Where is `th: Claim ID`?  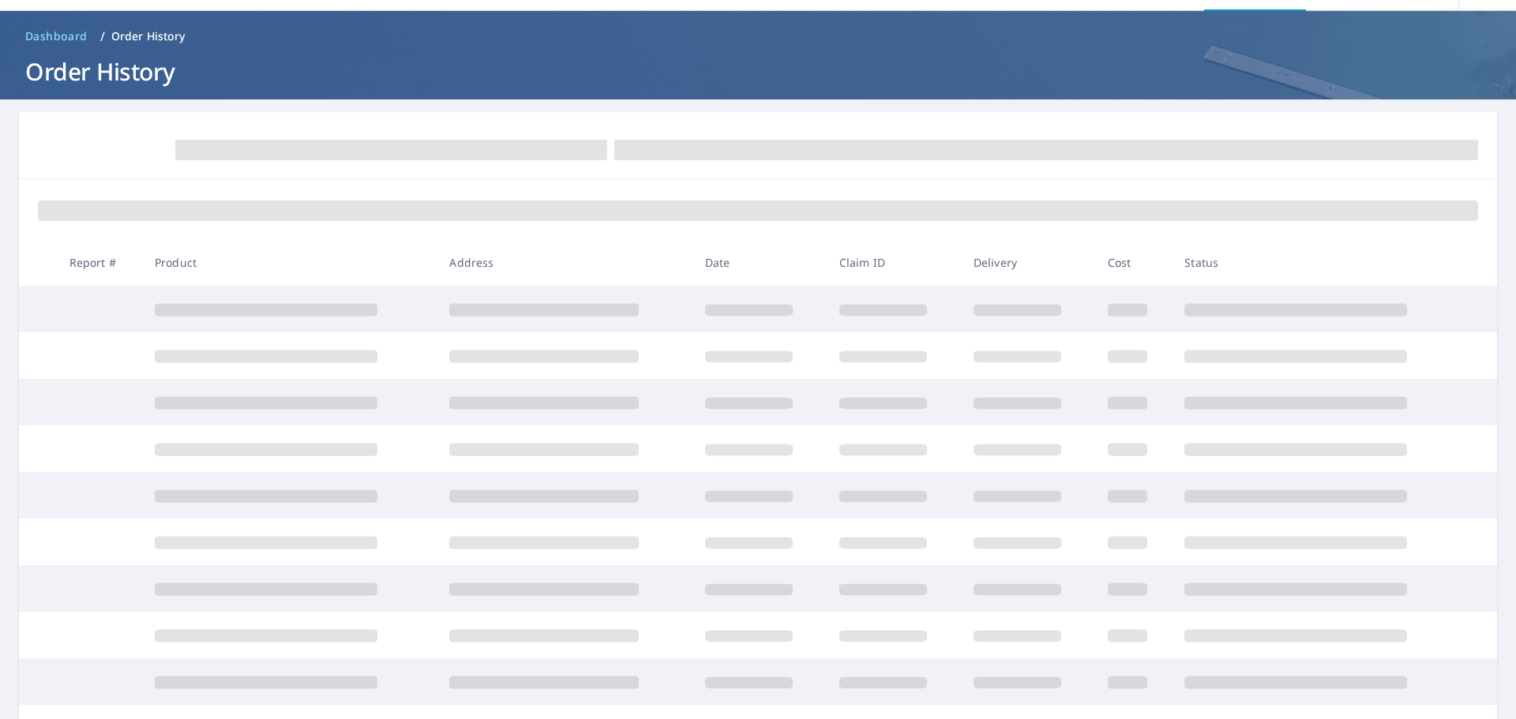
th: Claim ID is located at coordinates (894, 262).